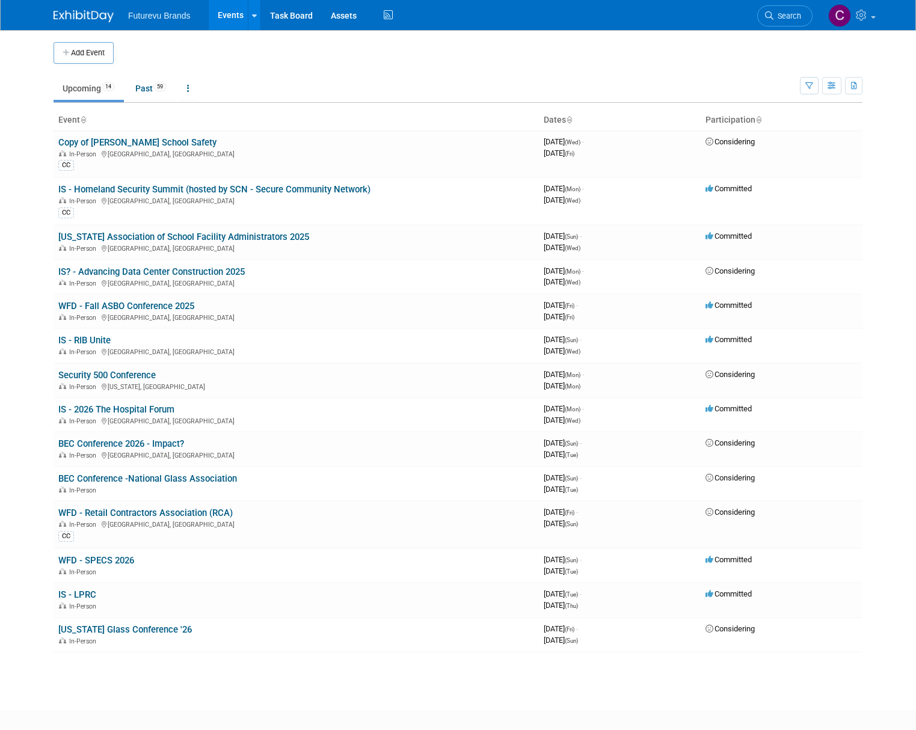 The width and height of the screenshot is (916, 730). Describe the element at coordinates (116, 410) in the screenshot. I see `a: IS - 2026 The Hospital Forum` at that location.